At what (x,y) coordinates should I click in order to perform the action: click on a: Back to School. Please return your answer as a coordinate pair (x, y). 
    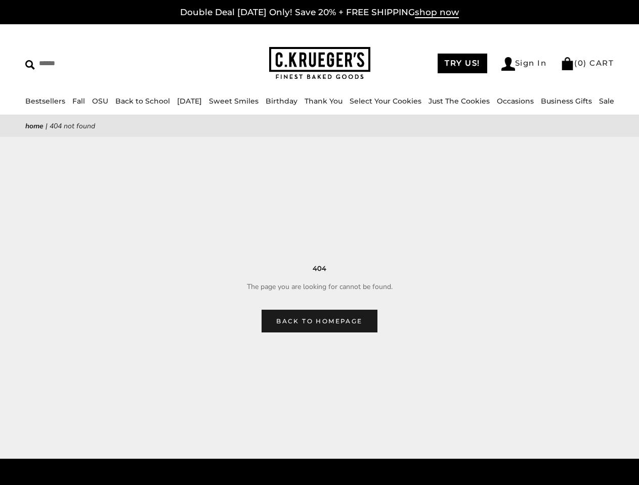
    Looking at the image, I should click on (143, 101).